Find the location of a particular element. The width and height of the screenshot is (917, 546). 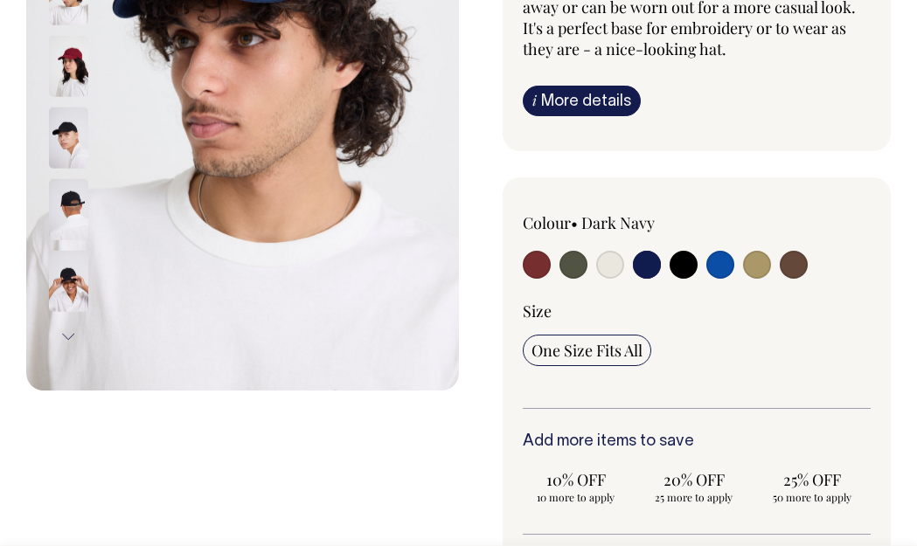

span: 20% OFF is located at coordinates (693, 480).